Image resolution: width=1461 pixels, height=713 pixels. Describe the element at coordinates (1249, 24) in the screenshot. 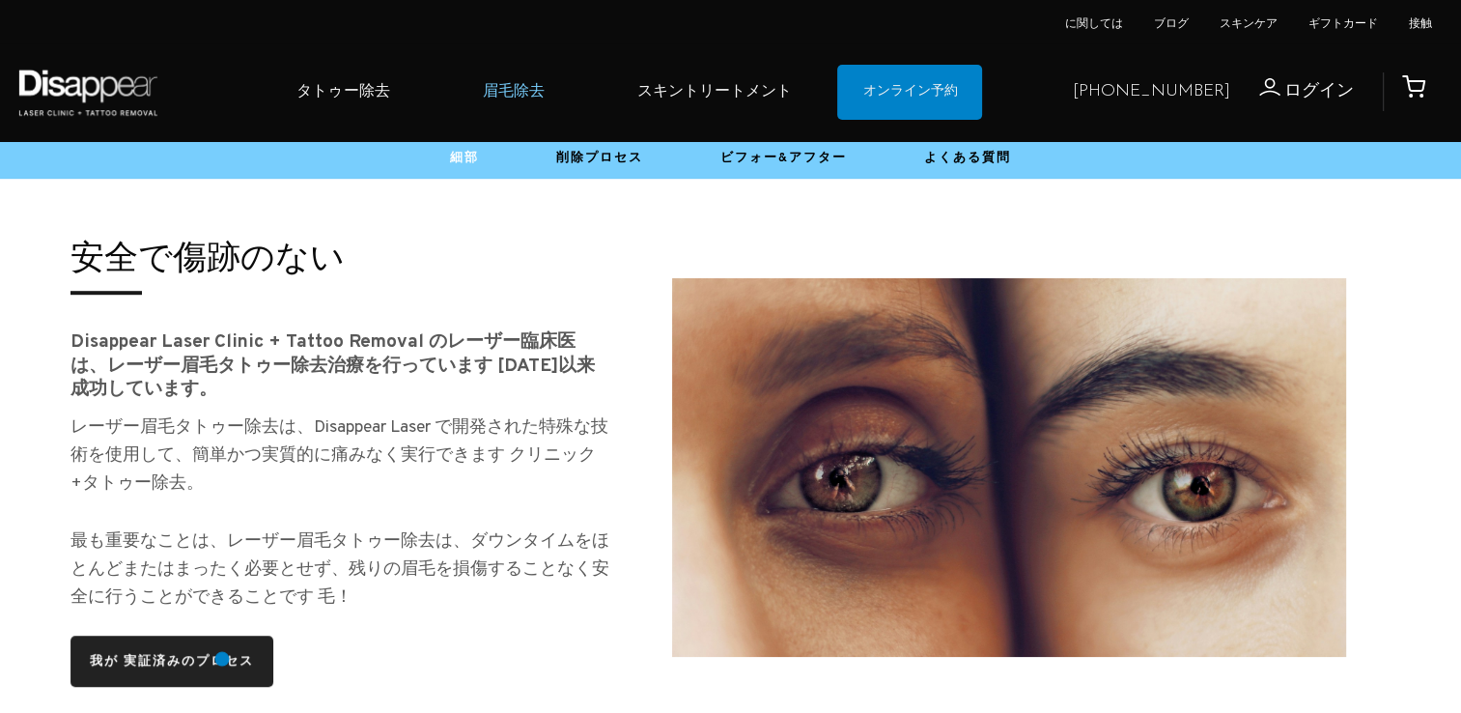

I see `a: スキンケア` at that location.